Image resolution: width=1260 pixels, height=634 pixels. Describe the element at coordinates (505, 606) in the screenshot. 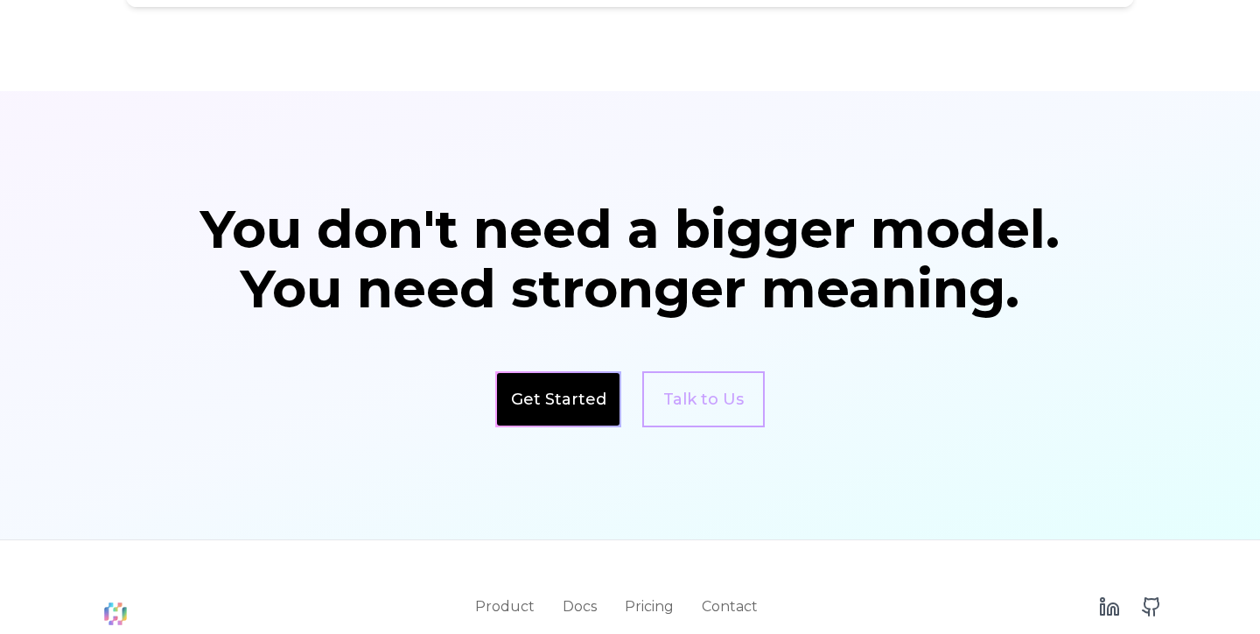

I see `a: Product` at that location.